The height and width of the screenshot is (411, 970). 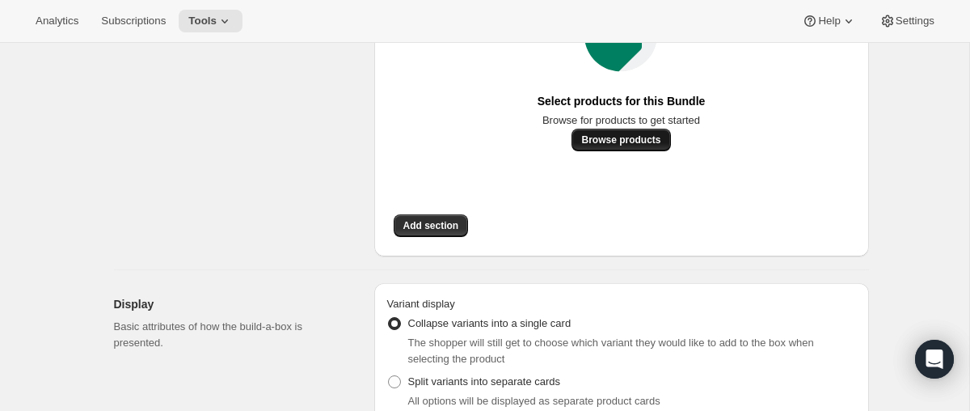 I want to click on button: Add section, so click(x=431, y=225).